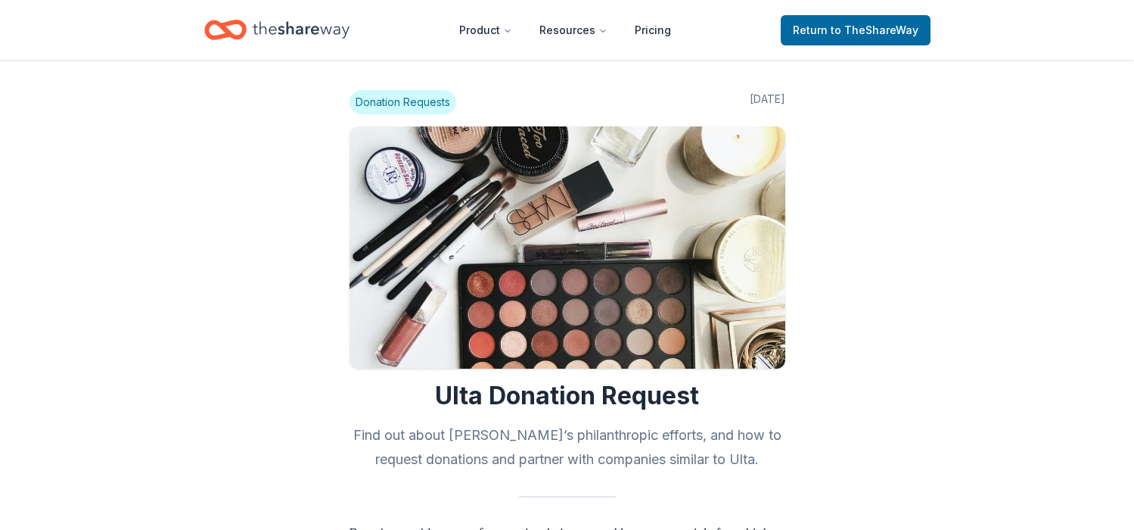  I want to click on button: Resources, so click(573, 30).